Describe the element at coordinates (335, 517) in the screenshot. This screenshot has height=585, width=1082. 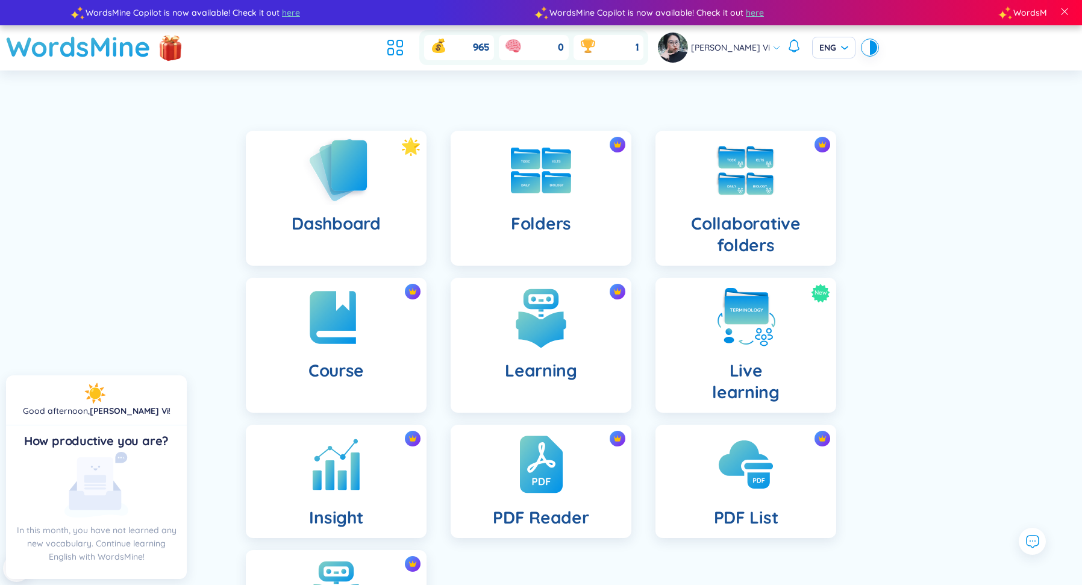
I see `h4: Insight` at that location.